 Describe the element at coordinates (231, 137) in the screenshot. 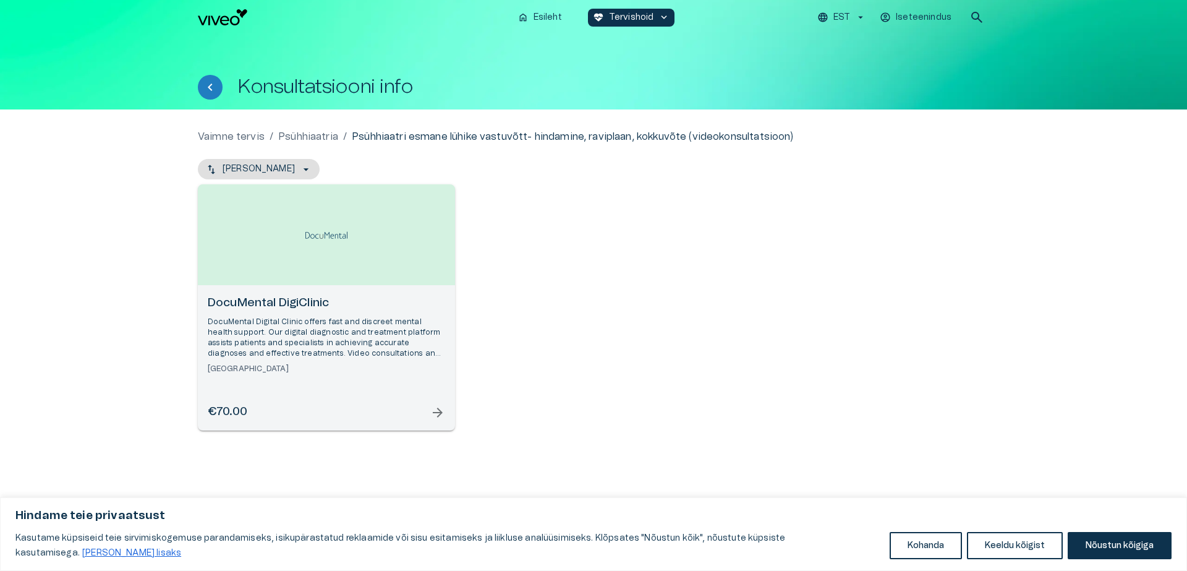

I see `p: Vaimne tervis` at that location.